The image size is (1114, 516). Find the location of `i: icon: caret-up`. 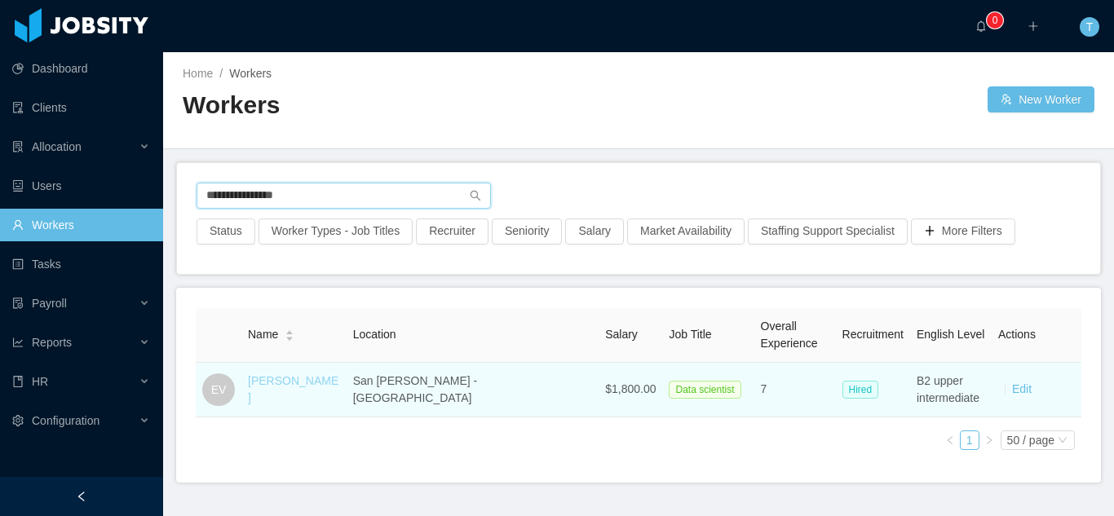

i: icon: caret-up is located at coordinates (289, 331).